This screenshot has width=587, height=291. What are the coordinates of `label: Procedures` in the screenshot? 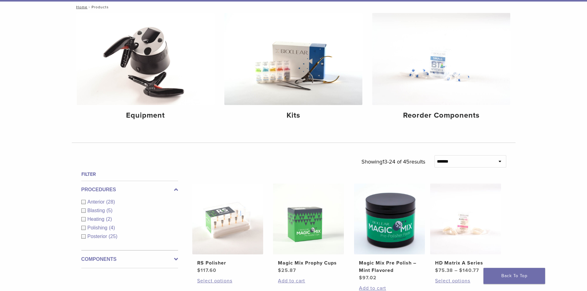 It's located at (130, 190).